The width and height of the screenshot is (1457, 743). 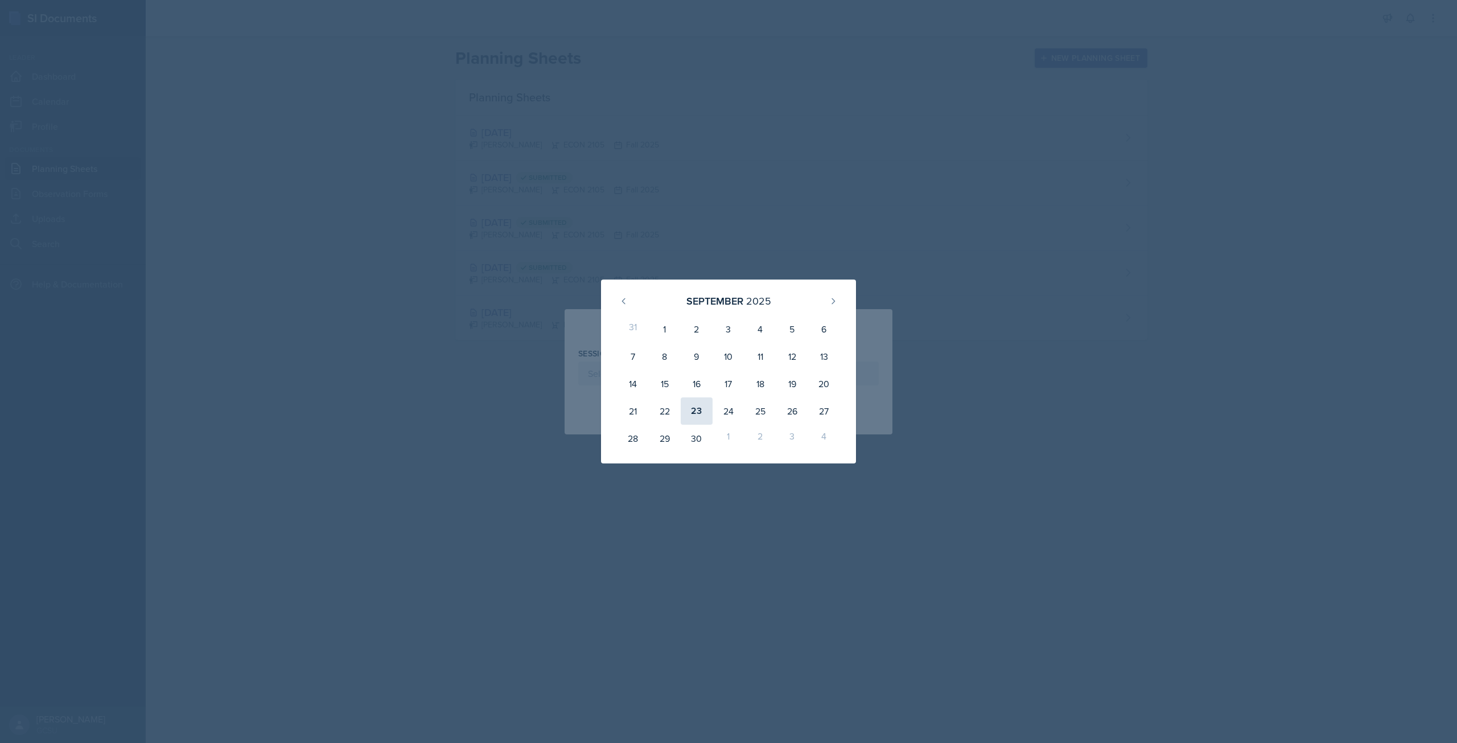 What do you see at coordinates (728, 383) in the screenshot?
I see `div: 17` at bounding box center [728, 383].